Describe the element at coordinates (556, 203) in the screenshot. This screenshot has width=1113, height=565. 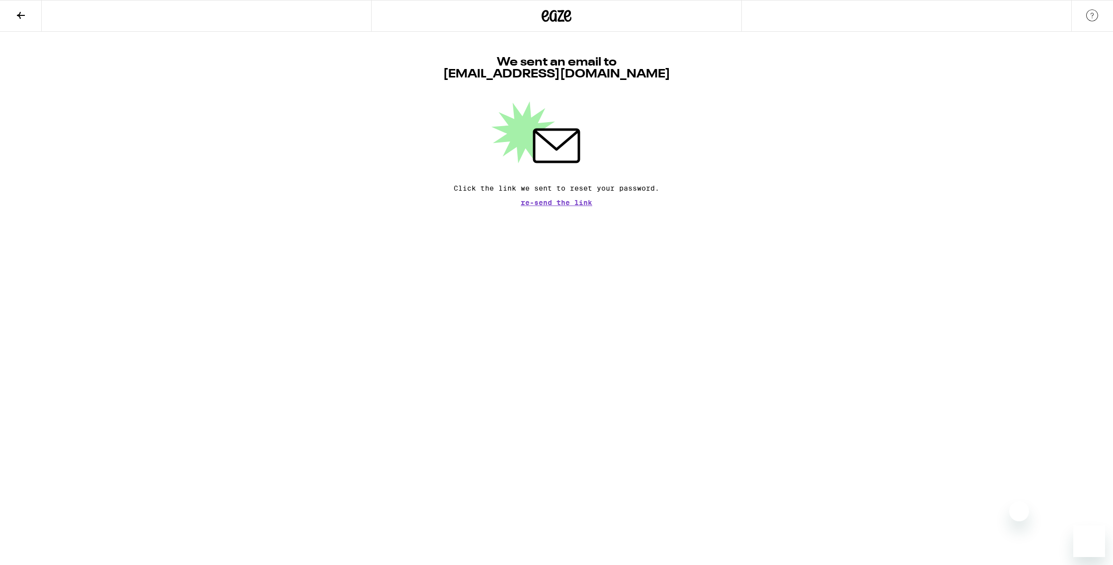
I see `button: Re-send the link` at that location.